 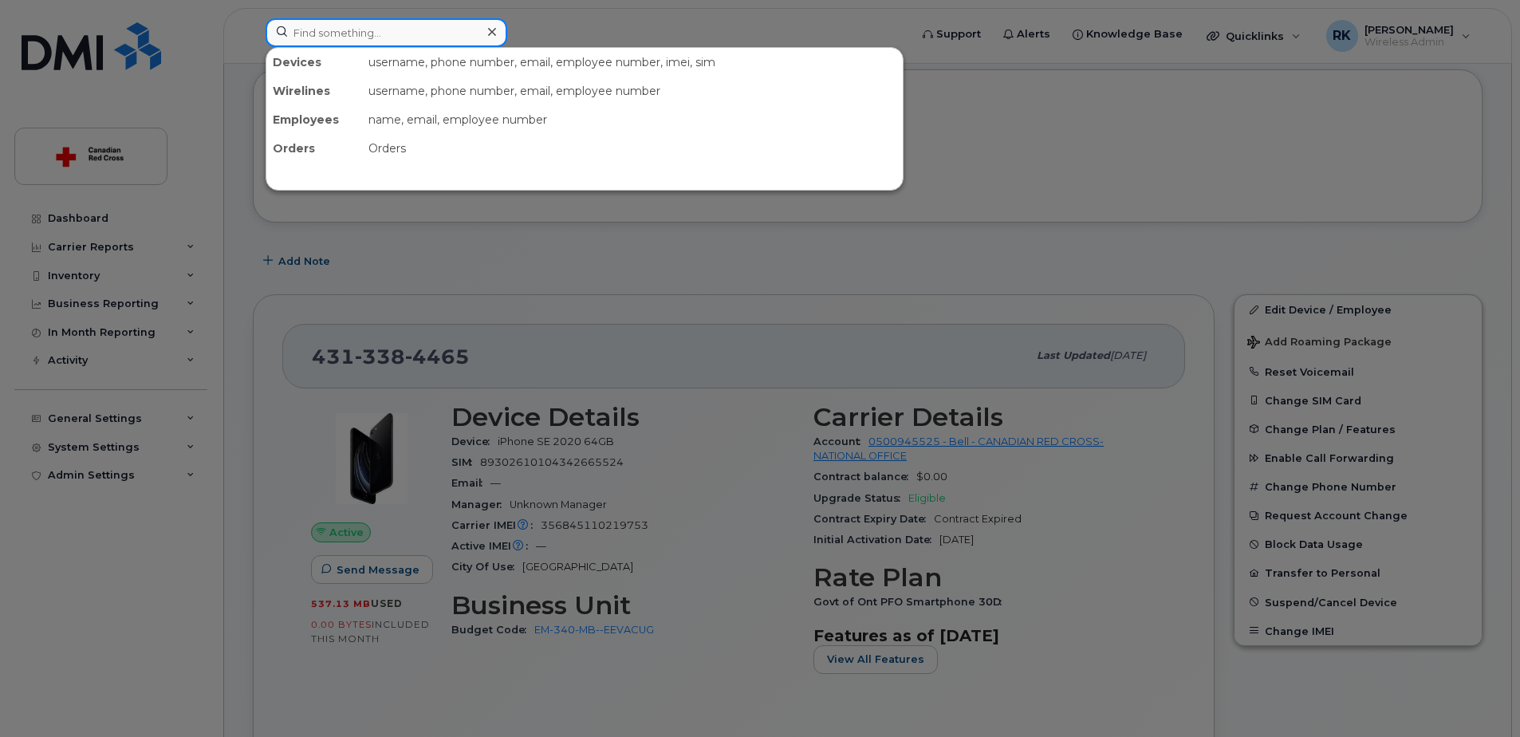 What do you see at coordinates (386, 33) in the screenshot?
I see `input: Find something...` at bounding box center [386, 33].